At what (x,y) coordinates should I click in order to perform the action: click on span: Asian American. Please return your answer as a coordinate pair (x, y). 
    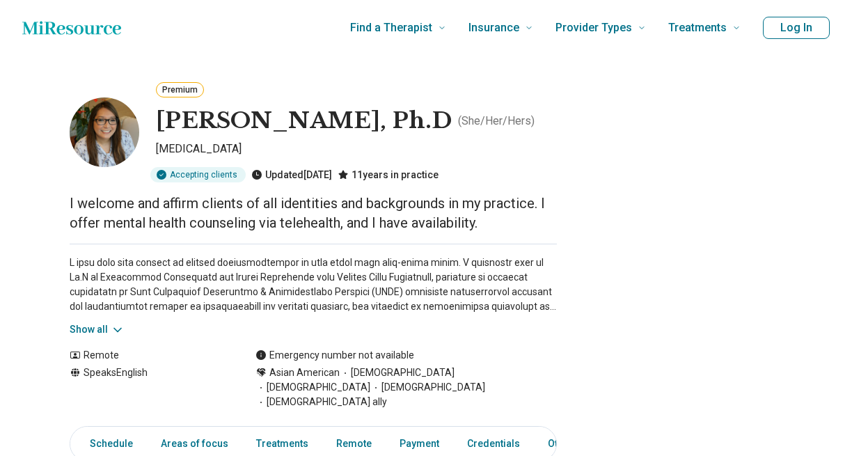
    Looking at the image, I should click on (304, 372).